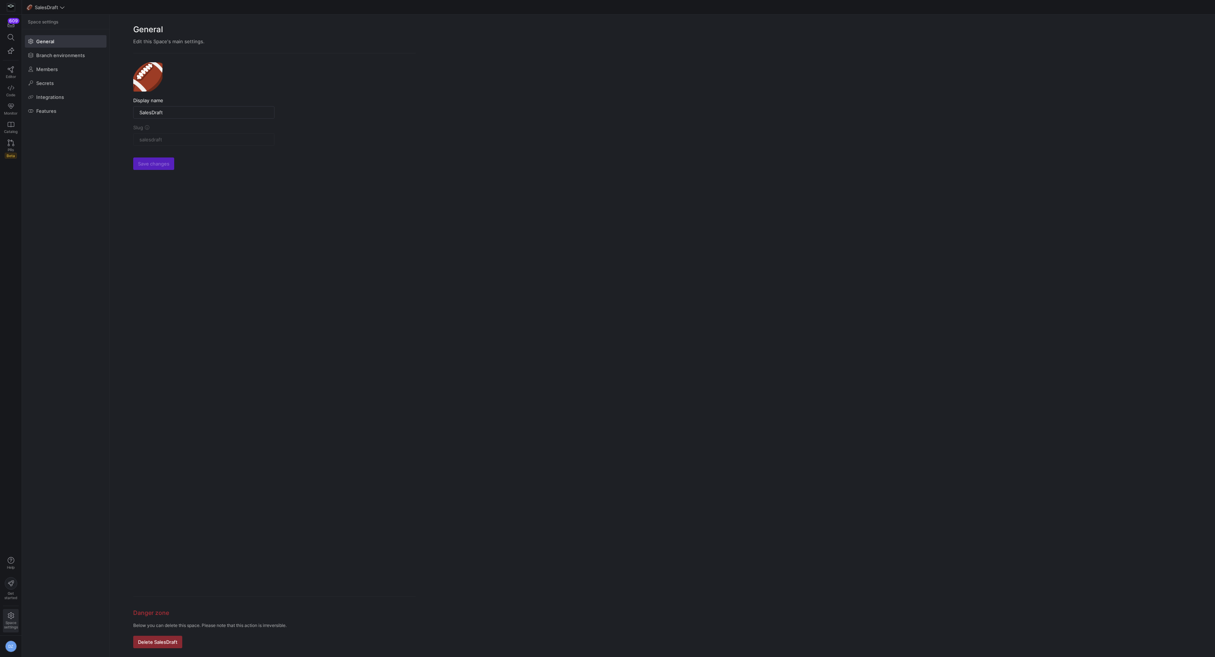 This screenshot has width=1215, height=657. I want to click on span: Monitor, so click(11, 113).